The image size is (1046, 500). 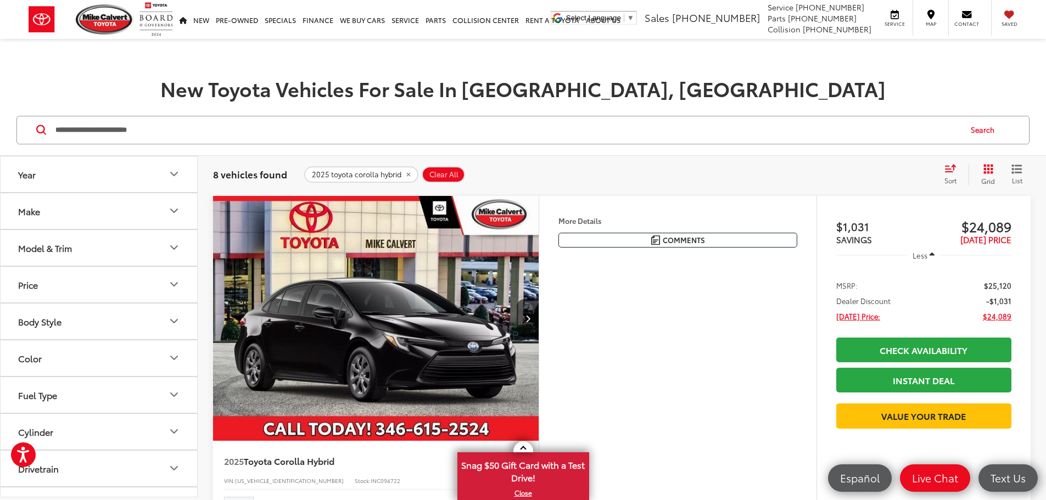 What do you see at coordinates (860, 478) in the screenshot?
I see `a: Español` at bounding box center [860, 478].